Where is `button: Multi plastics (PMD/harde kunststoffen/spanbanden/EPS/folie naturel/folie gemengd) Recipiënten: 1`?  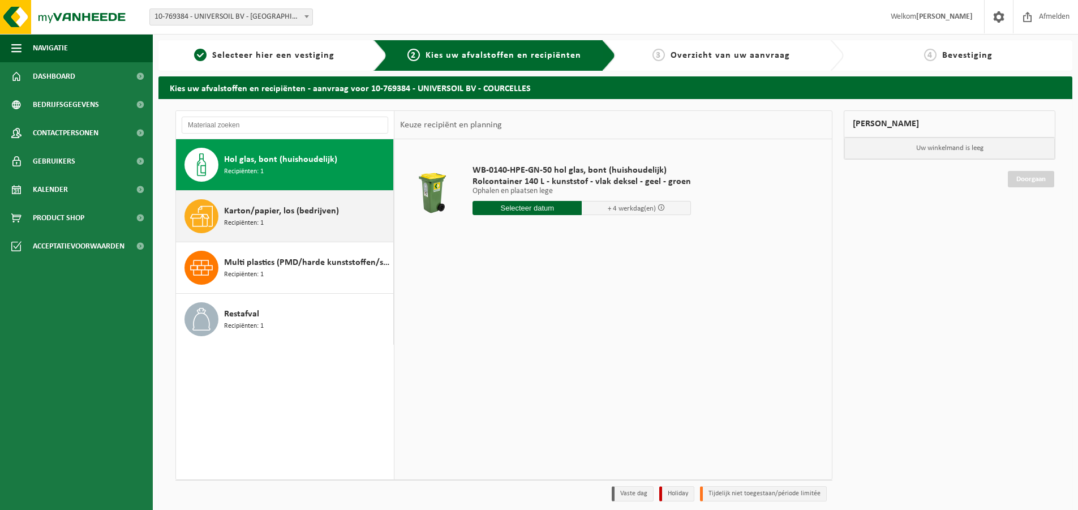
button: Multi plastics (PMD/harde kunststoffen/spanbanden/EPS/folie naturel/folie gemengd) Recipiënten: 1 is located at coordinates (285, 268).